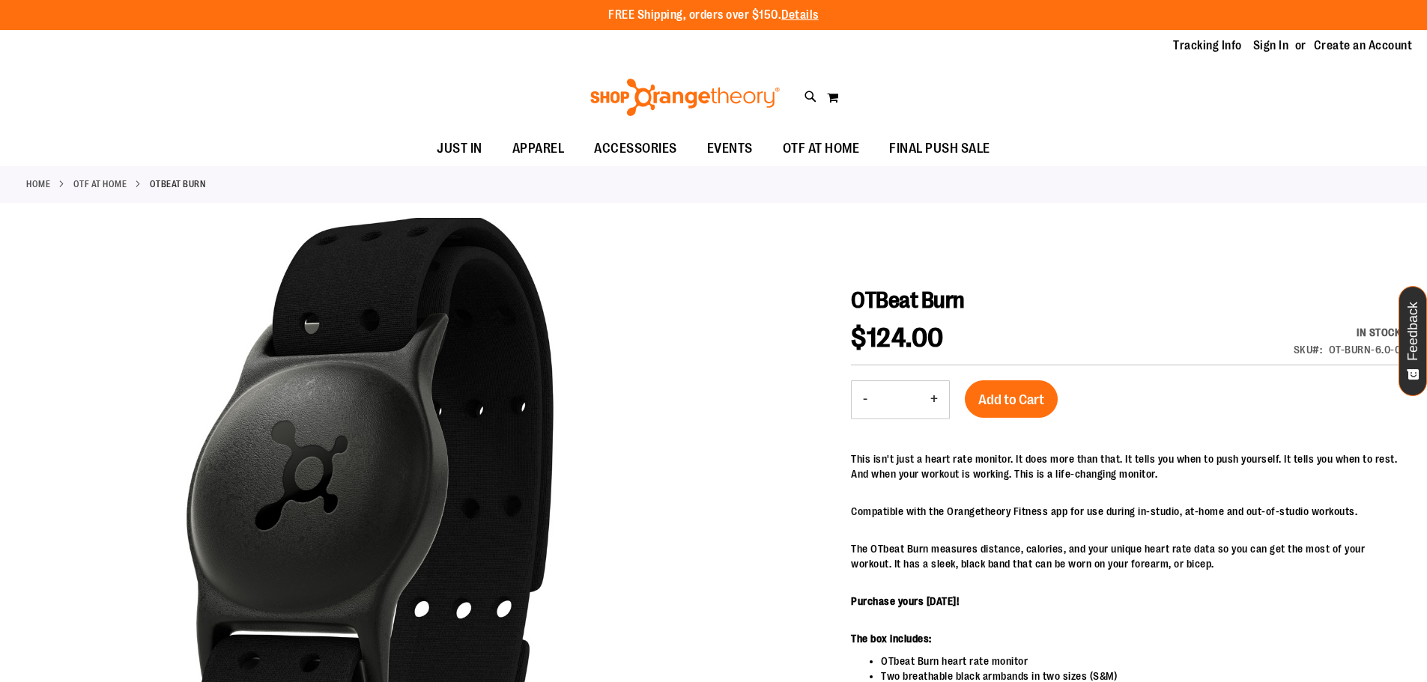 Image resolution: width=1427 pixels, height=682 pixels. I want to click on div: OT-BURN-6.0-C, so click(1365, 350).